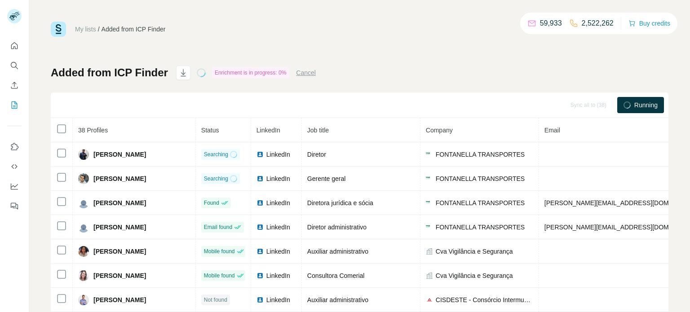 The image size is (690, 312). I want to click on button: Search, so click(14, 66).